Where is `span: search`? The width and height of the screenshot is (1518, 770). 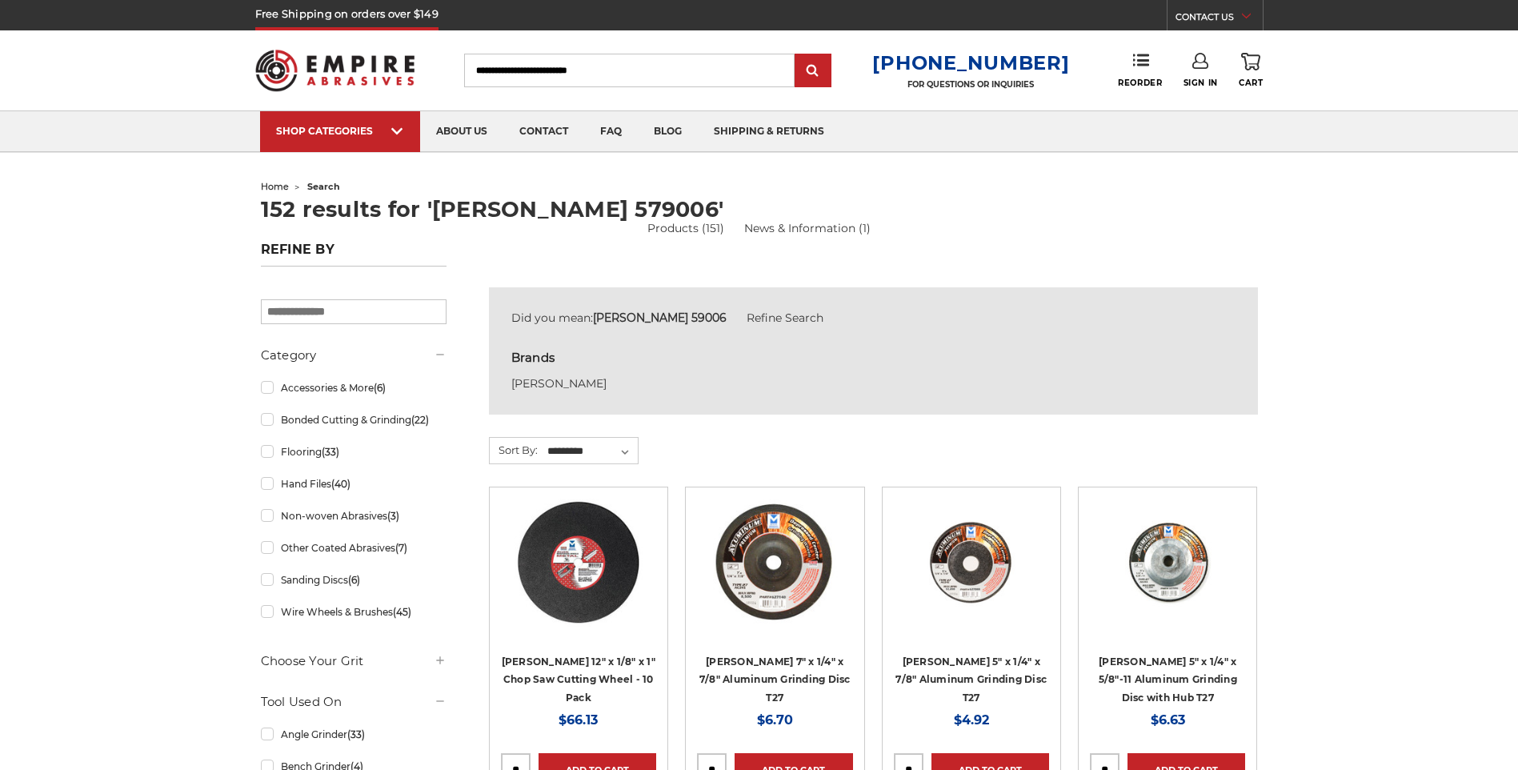
span: search is located at coordinates (323, 186).